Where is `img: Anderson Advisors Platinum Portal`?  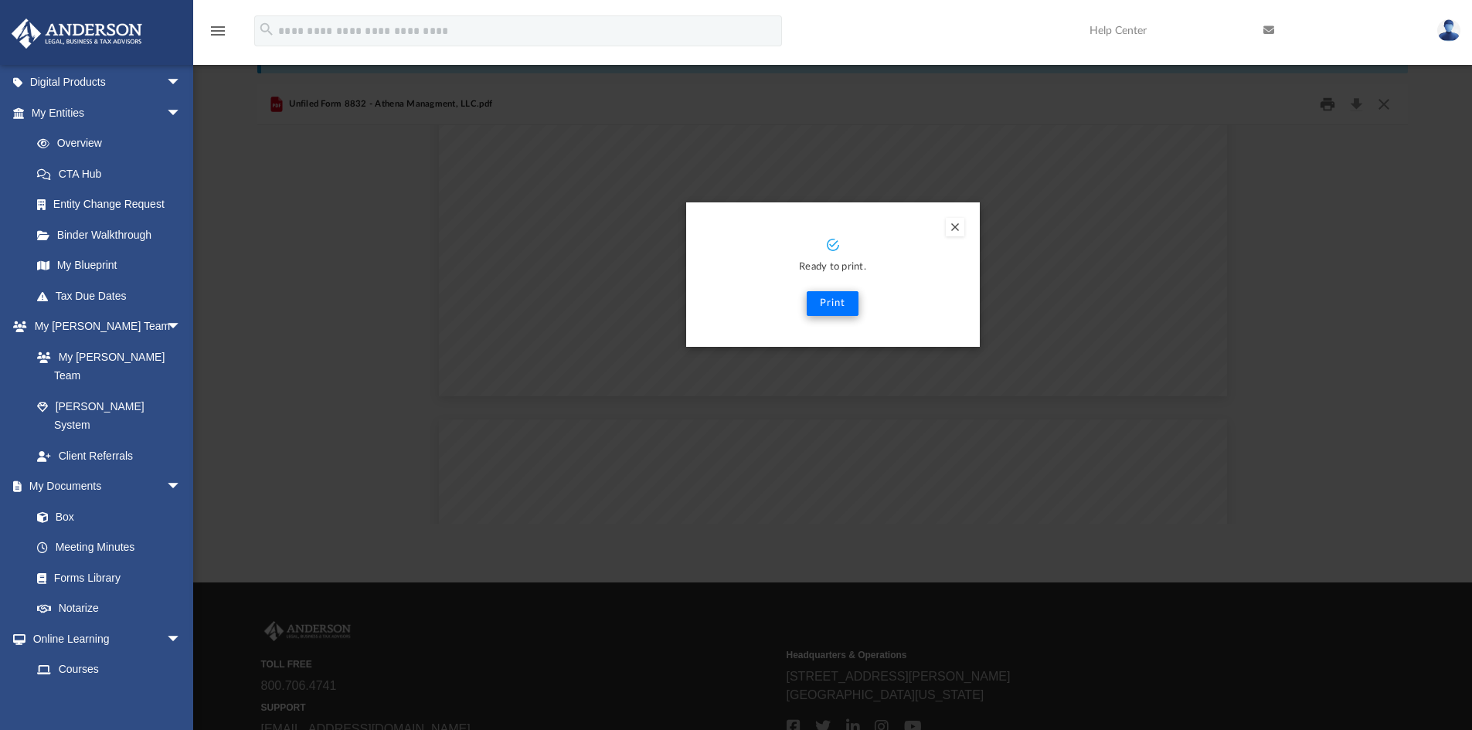
img: Anderson Advisors Platinum Portal is located at coordinates (77, 33).